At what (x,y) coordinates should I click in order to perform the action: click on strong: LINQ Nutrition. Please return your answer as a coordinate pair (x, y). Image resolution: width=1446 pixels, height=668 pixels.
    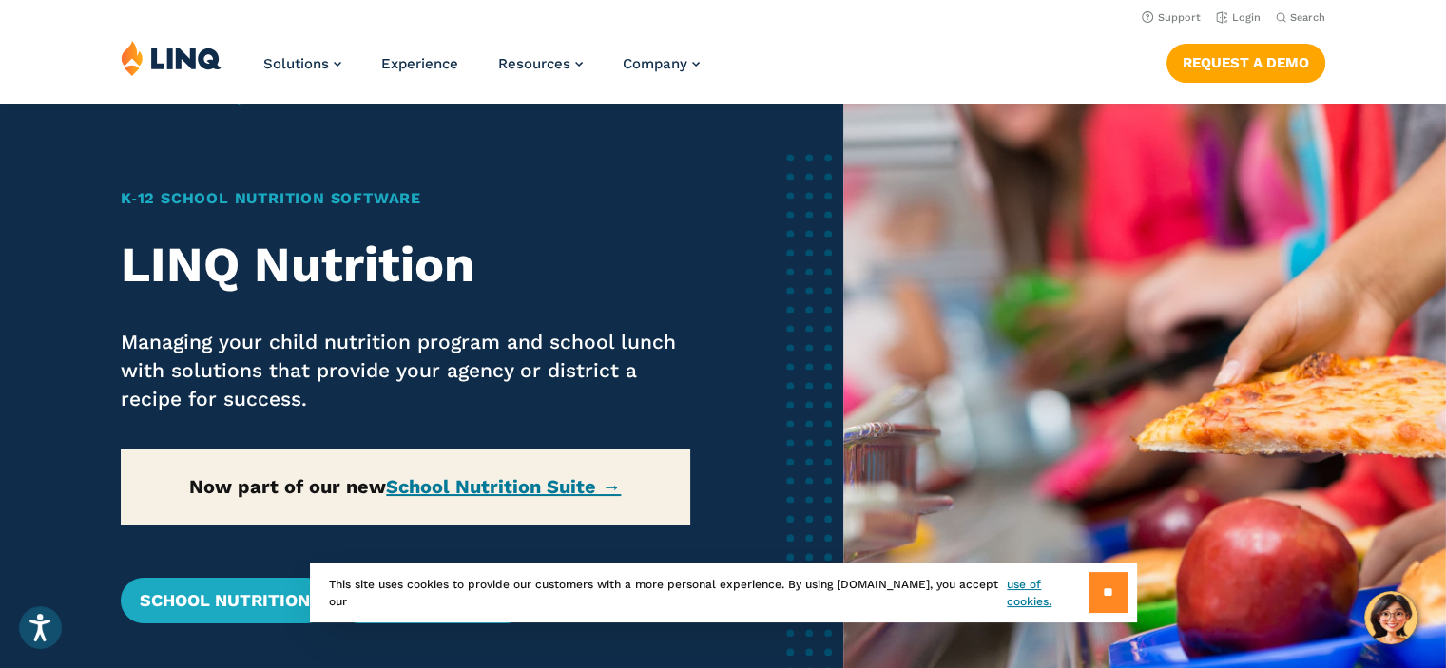
    Looking at the image, I should click on (298, 264).